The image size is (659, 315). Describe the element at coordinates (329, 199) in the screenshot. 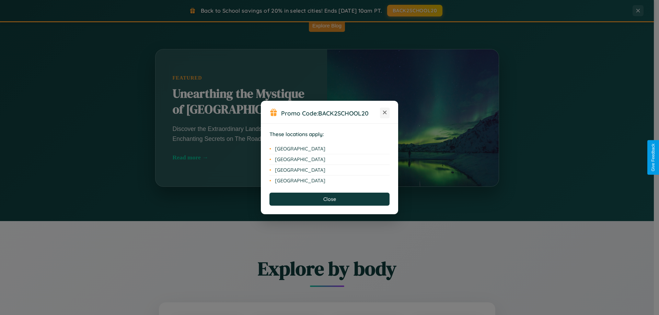

I see `button: Close` at that location.